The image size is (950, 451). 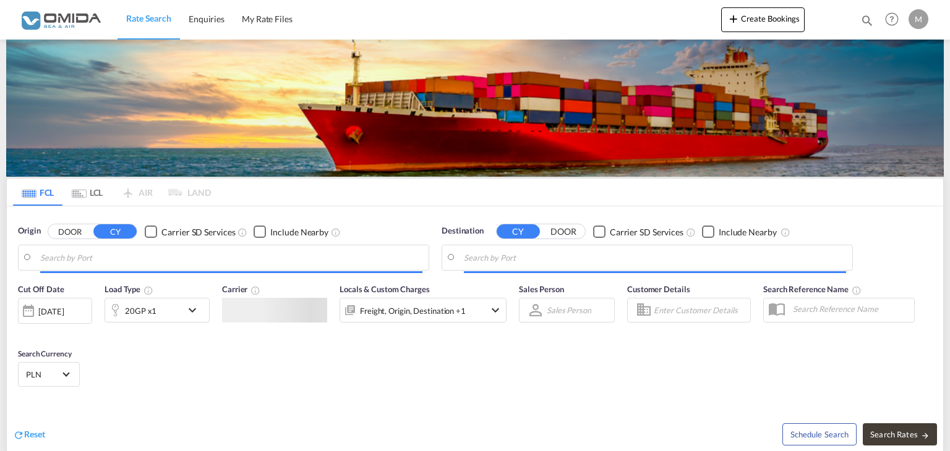 What do you see at coordinates (60, 19) in the screenshot?
I see `img: 459c566038e111ed959c4fc4f0a4b274.png` at bounding box center [60, 19].